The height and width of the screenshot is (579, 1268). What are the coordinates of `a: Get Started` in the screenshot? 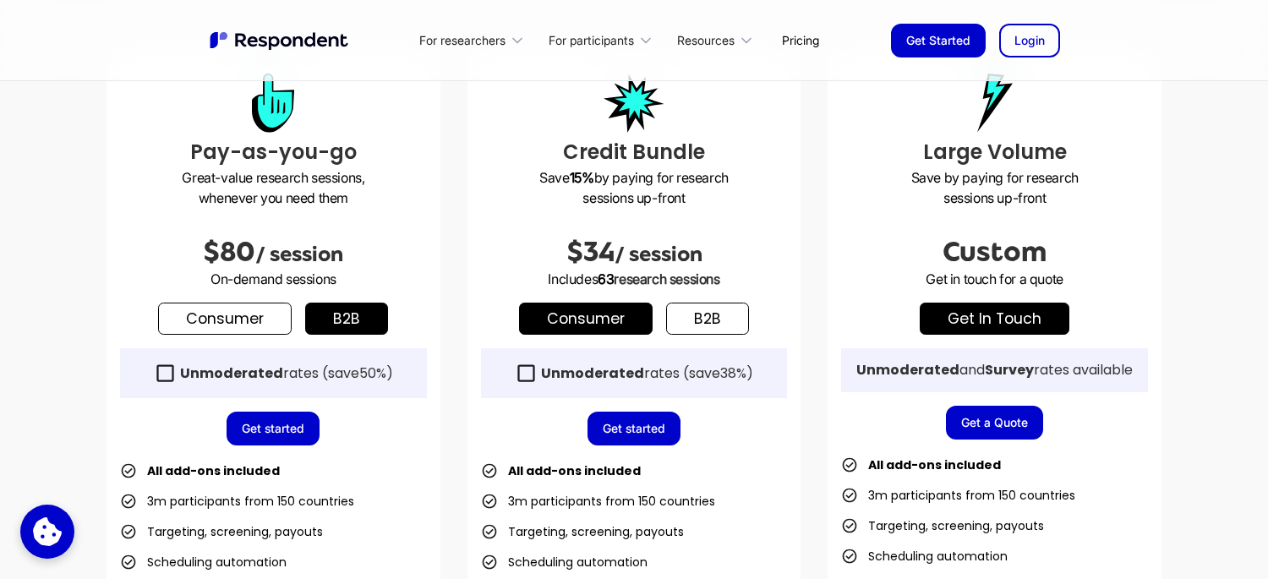 It's located at (939, 41).